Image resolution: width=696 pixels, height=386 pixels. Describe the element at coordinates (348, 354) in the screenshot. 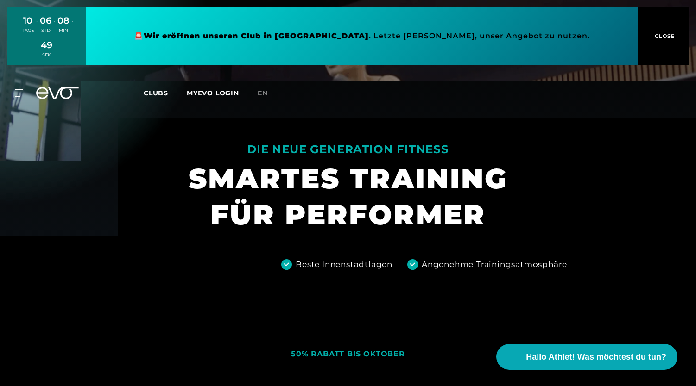

I see `div: 50% RABATT BIS OKTOBER` at that location.